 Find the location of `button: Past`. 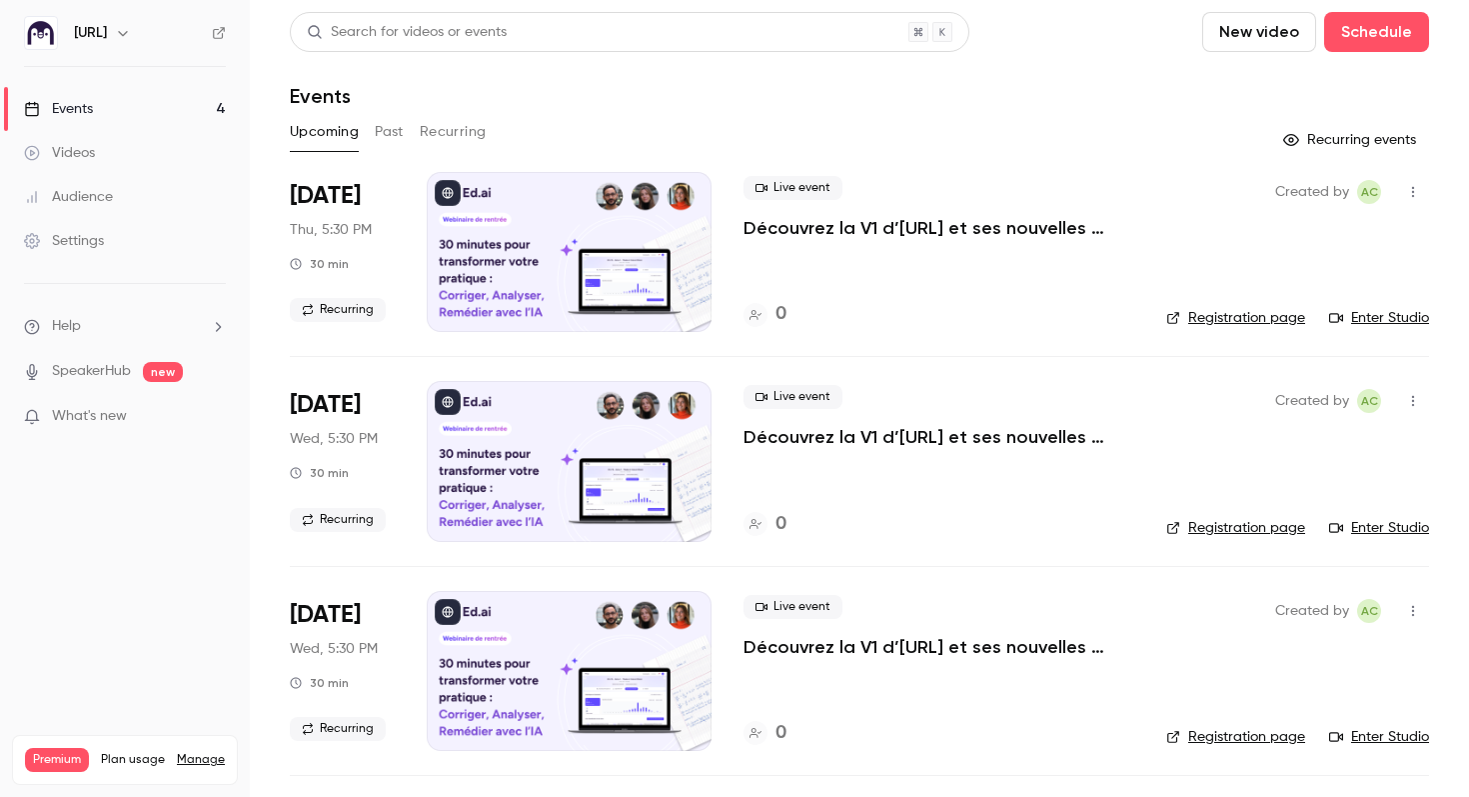

button: Past is located at coordinates (389, 132).